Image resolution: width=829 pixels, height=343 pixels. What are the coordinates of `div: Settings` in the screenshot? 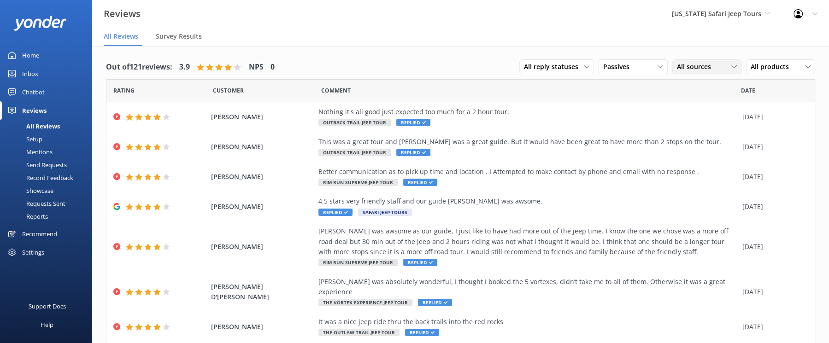 It's located at (33, 253).